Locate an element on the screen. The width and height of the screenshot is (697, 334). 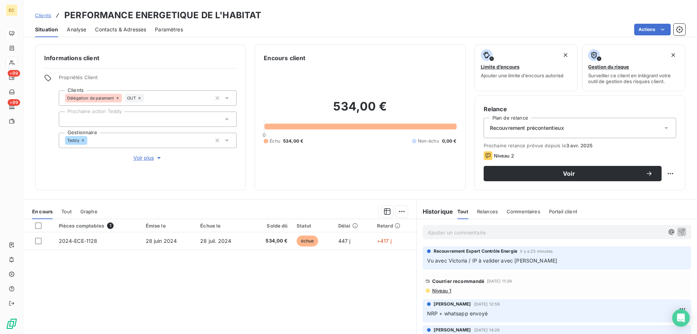
div: Statut is located at coordinates (313, 226).